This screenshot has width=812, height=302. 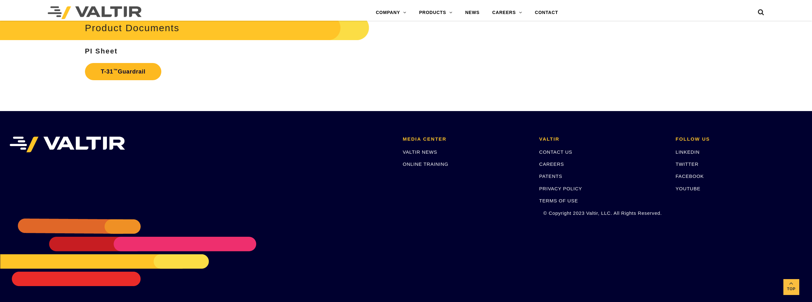 I want to click on img: VALTIR, so click(x=67, y=144).